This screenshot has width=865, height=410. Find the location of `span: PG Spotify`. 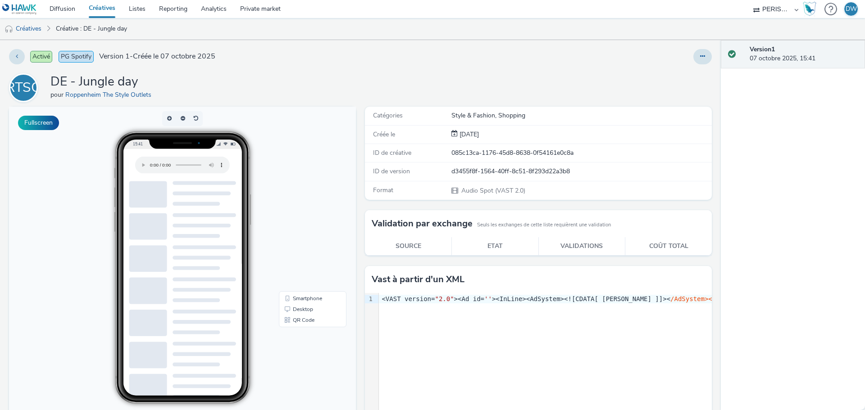

span: PG Spotify is located at coordinates (76, 57).